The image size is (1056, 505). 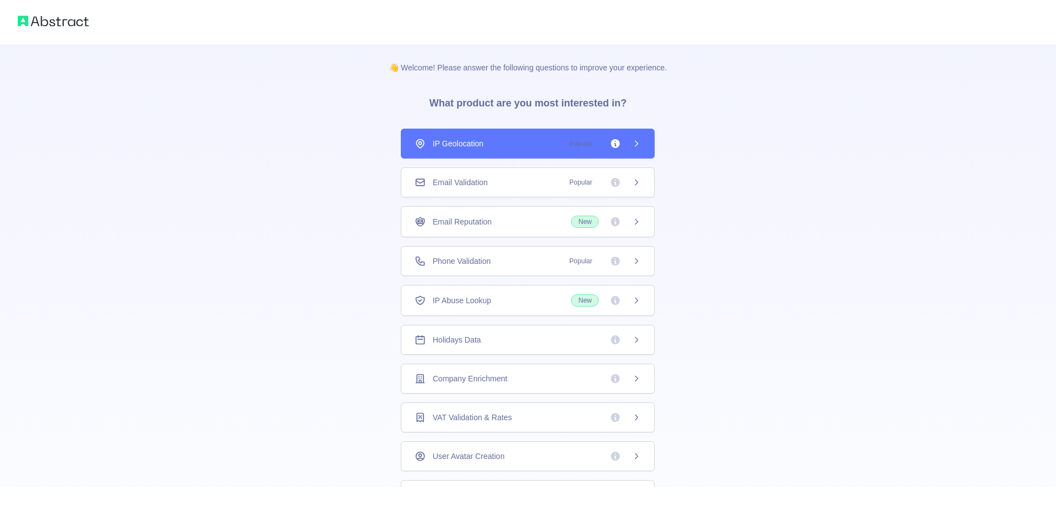 I want to click on span: VAT Validation & Rates, so click(x=472, y=417).